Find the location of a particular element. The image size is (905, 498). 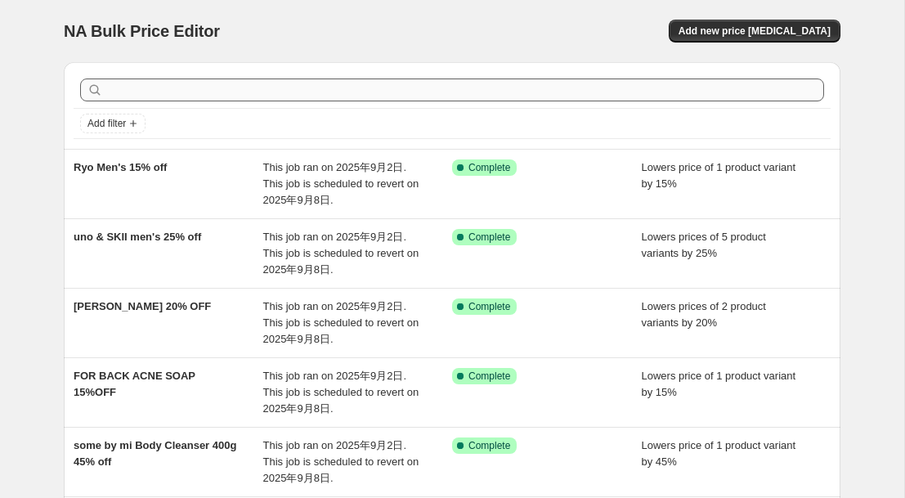

span: Lowers price of 1 product variant by 45% is located at coordinates (718, 453).